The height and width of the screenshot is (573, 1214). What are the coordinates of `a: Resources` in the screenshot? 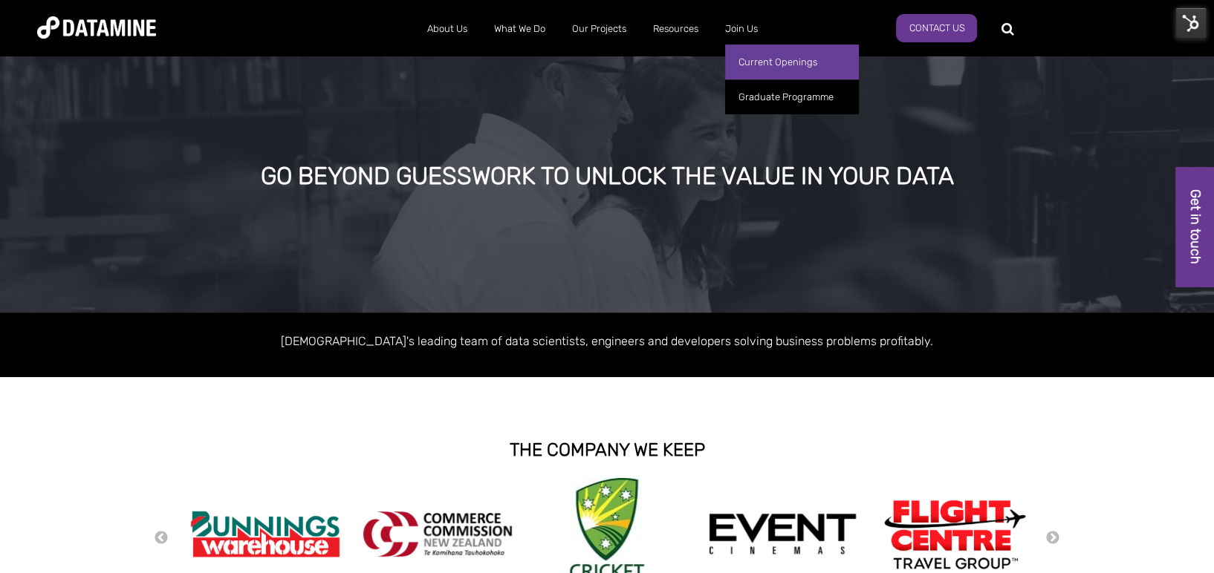 It's located at (675, 29).